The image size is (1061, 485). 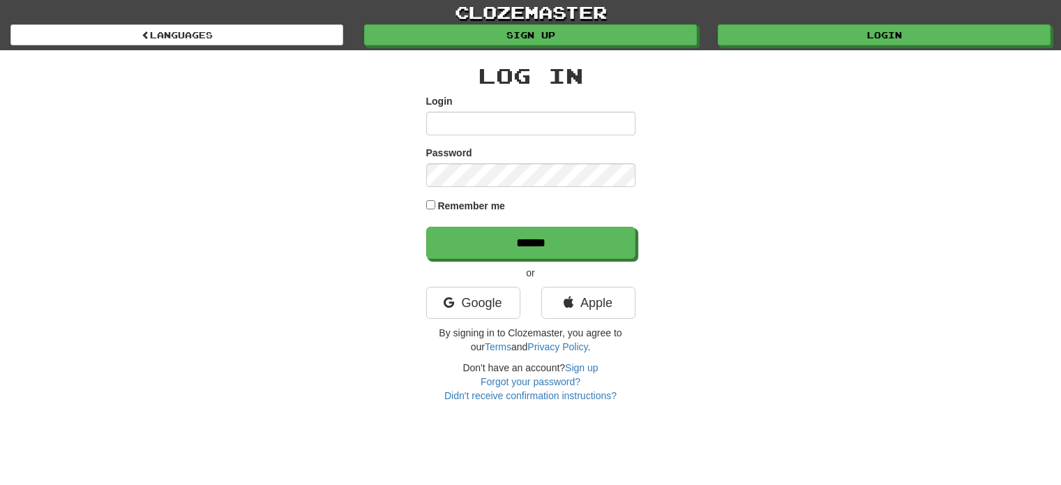 What do you see at coordinates (530, 396) in the screenshot?
I see `a: Didn't receive confirmation instructions?` at bounding box center [530, 396].